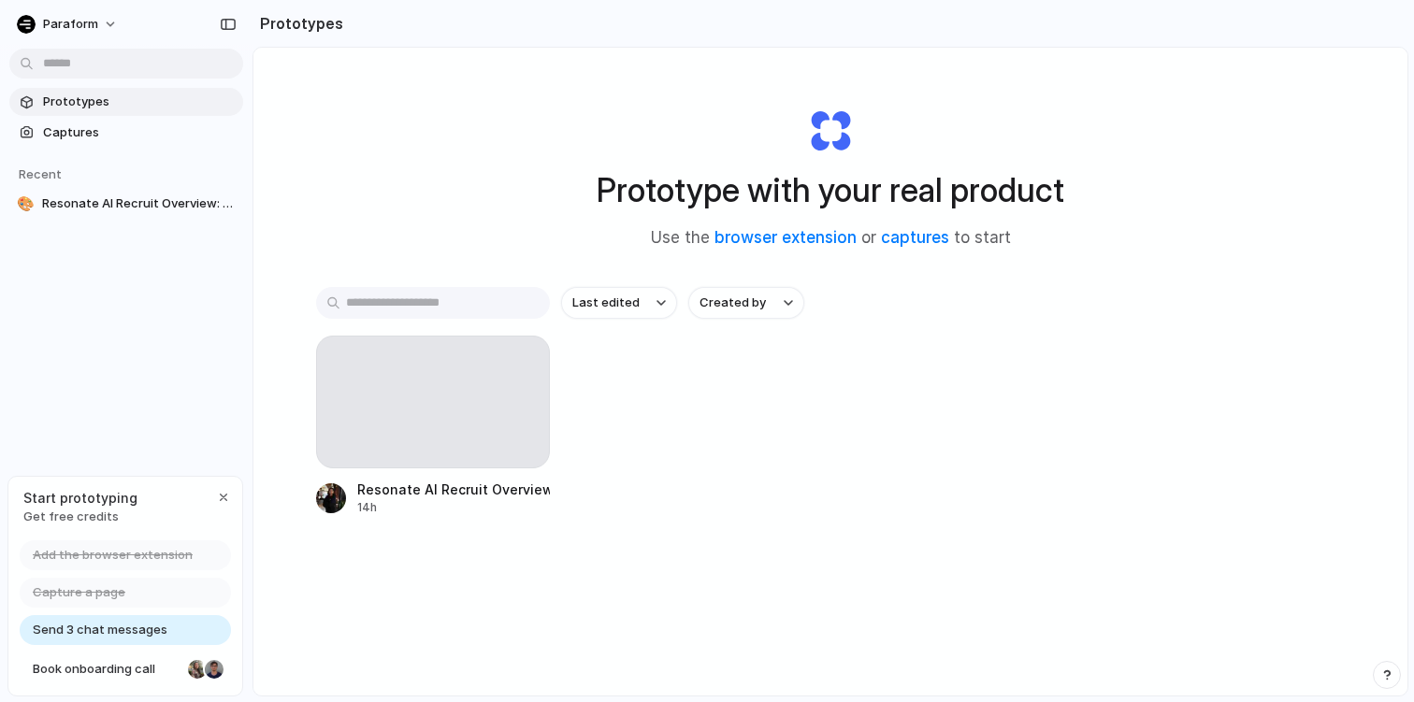  What do you see at coordinates (126, 204) in the screenshot?
I see `a: 🎨Resonate AI Recruit Overview: SPL Highlight` at bounding box center [126, 204].